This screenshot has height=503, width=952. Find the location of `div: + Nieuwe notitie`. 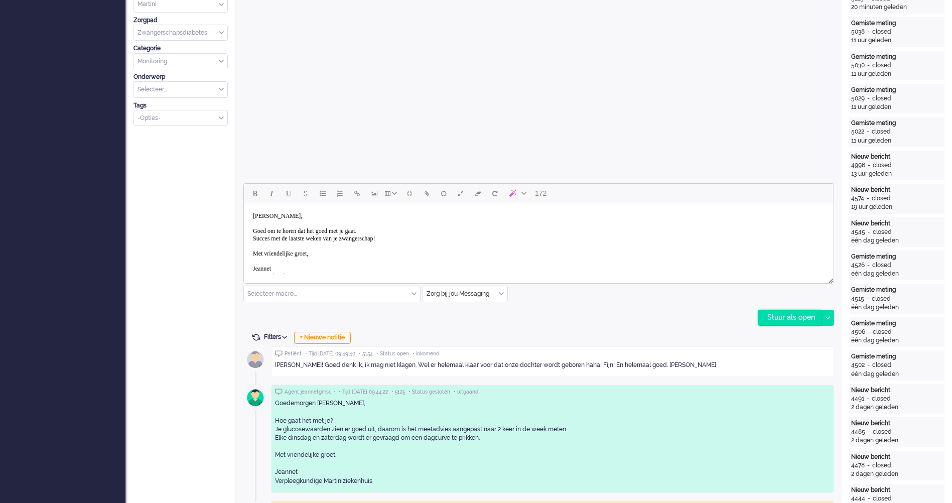

div: + Nieuwe notitie is located at coordinates (322, 338).